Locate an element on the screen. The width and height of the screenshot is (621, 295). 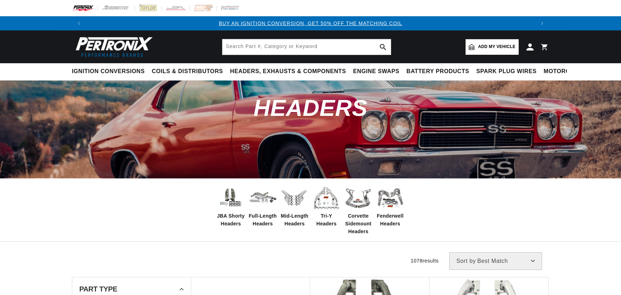
a: Mid-Length Headers Mid-Length Headers is located at coordinates (294, 206).